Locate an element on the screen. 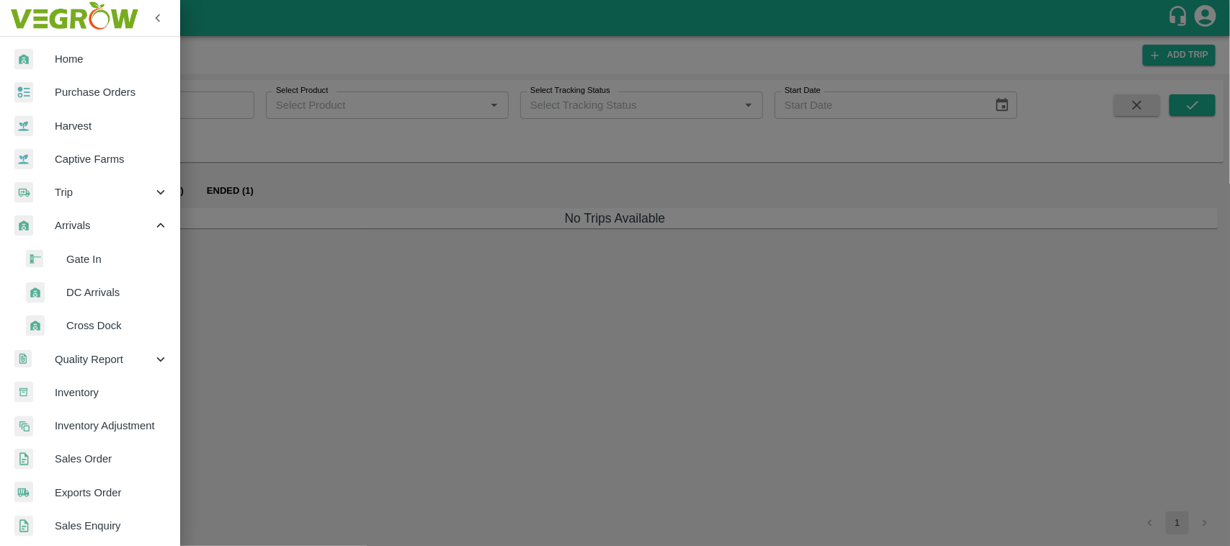  span: Captive Farms is located at coordinates (112, 159).